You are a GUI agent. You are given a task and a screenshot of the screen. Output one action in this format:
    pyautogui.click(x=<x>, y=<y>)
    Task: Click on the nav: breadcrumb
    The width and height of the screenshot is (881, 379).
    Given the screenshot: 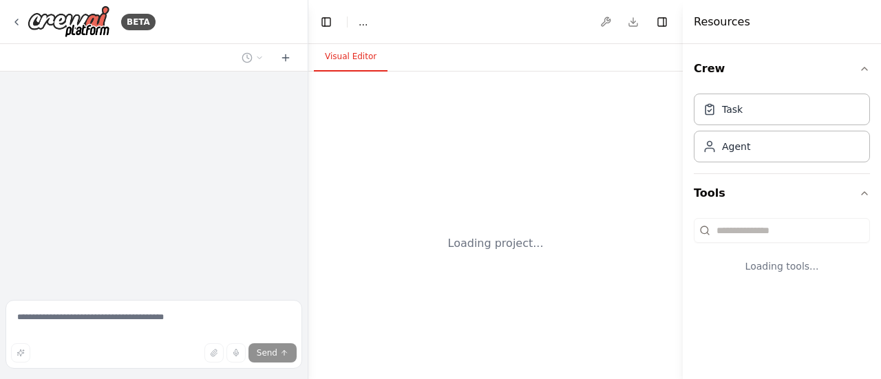 What is the action you would take?
    pyautogui.click(x=363, y=22)
    